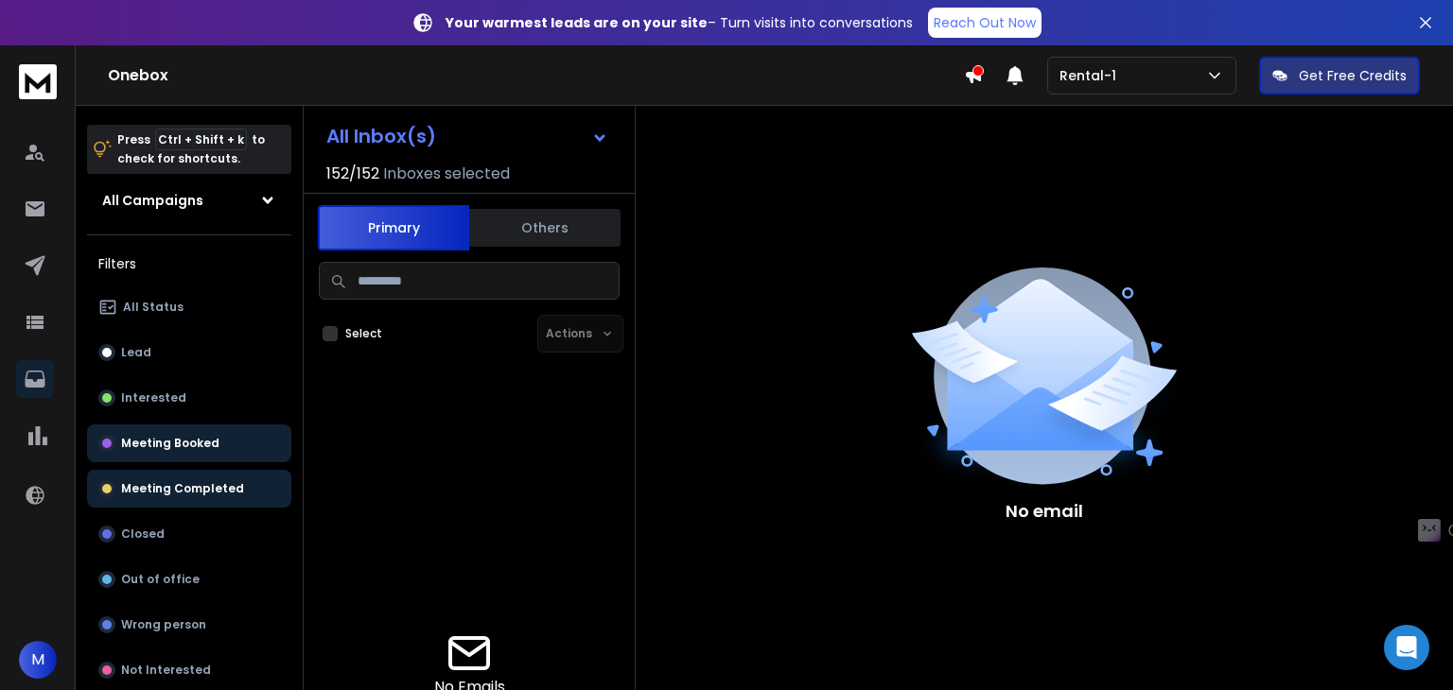 The image size is (1453, 690). What do you see at coordinates (152, 200) in the screenshot?
I see `h1: All Campaigns` at bounding box center [152, 200].